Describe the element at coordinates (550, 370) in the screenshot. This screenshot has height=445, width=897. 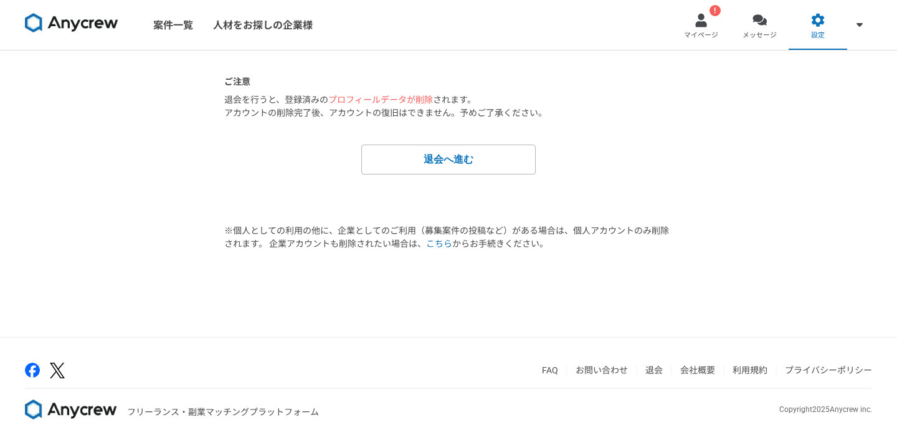
I see `a: FAQ` at that location.